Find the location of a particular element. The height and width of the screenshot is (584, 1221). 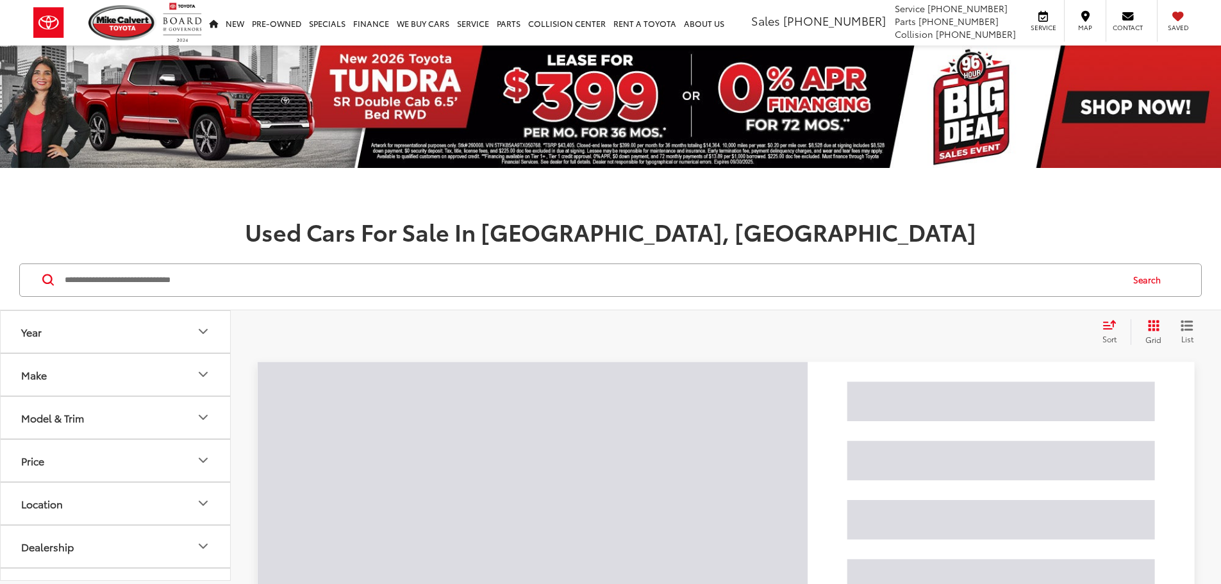

button: MakeMake is located at coordinates (116, 374).